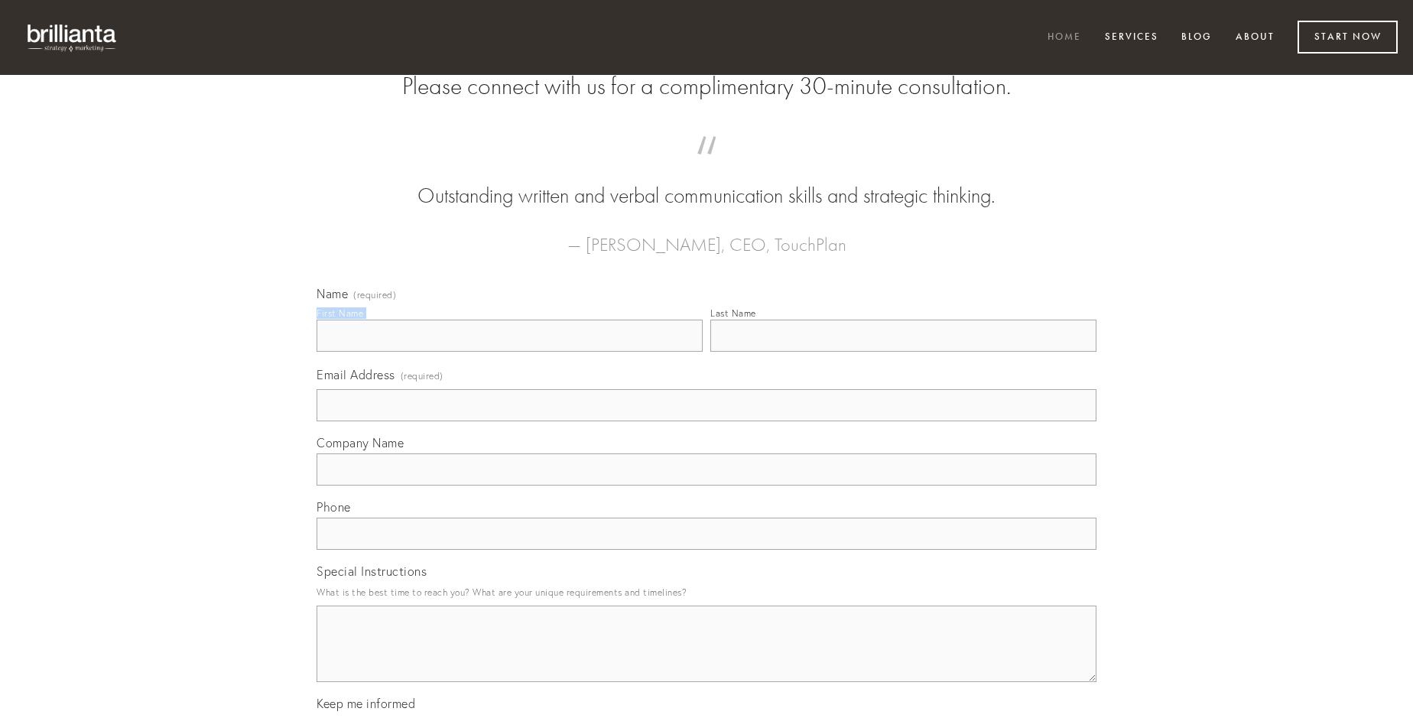 The image size is (1413, 718). What do you see at coordinates (707, 181) in the screenshot?
I see `blockquote: Outstanding written and verbal communication skills and strategic thinking.` at bounding box center [707, 181].